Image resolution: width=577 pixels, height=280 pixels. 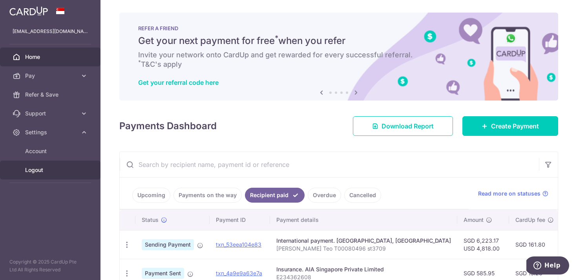 I want to click on span: Sending Payment, so click(x=168, y=245).